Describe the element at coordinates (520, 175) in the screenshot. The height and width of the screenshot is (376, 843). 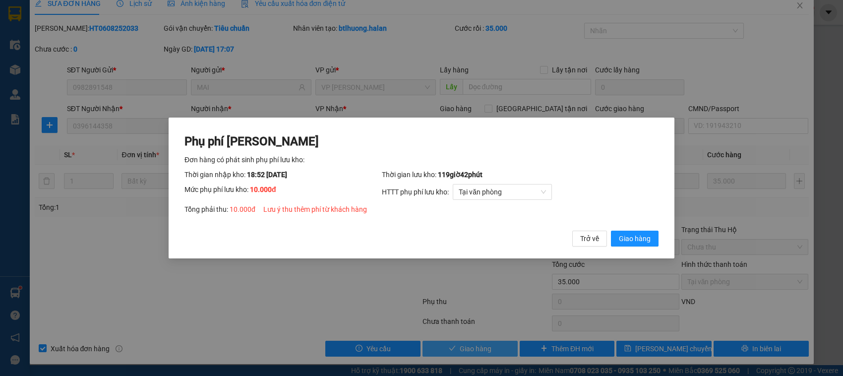
I see `div: Thời gian lưu kho:` at that location.